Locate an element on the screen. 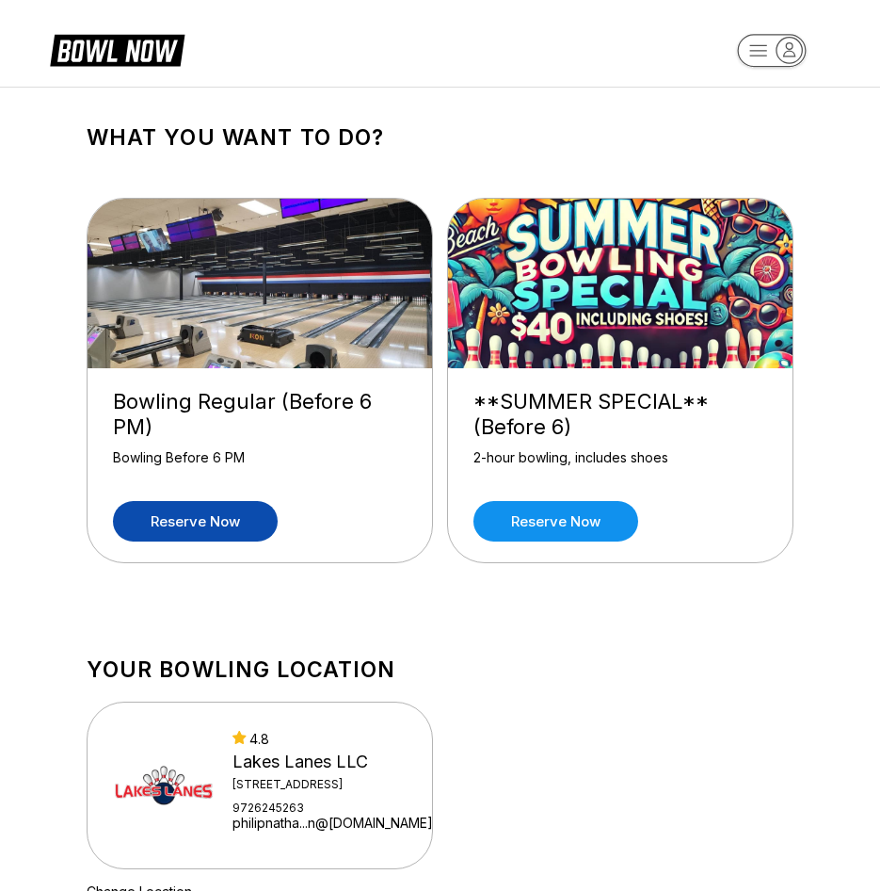 The width and height of the screenshot is (880, 891). h1: What you want to do? is located at coordinates (441, 137).